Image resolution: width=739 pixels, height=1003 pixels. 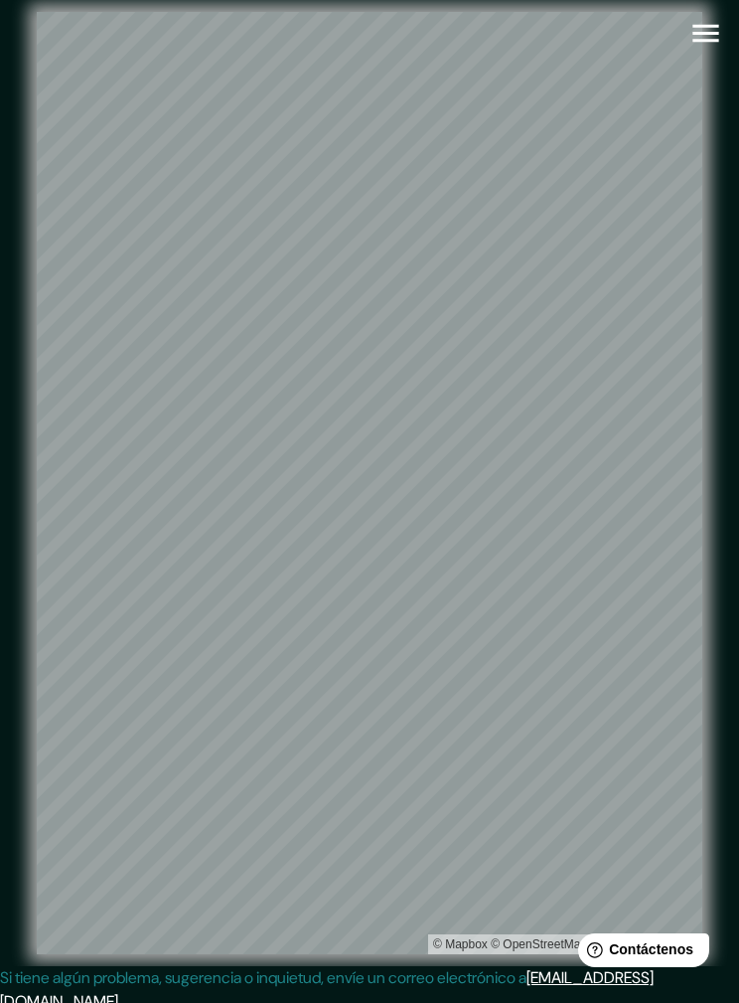 What do you see at coordinates (539, 944) in the screenshot?
I see `font: © OpenStreetMap` at bounding box center [539, 944].